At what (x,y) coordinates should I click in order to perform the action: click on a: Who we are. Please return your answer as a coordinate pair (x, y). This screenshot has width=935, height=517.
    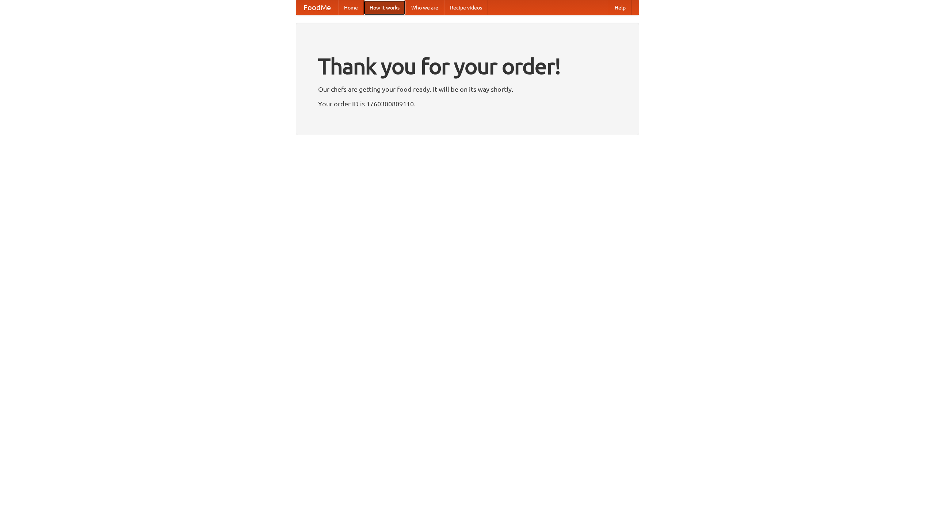
    Looking at the image, I should click on (425, 8).